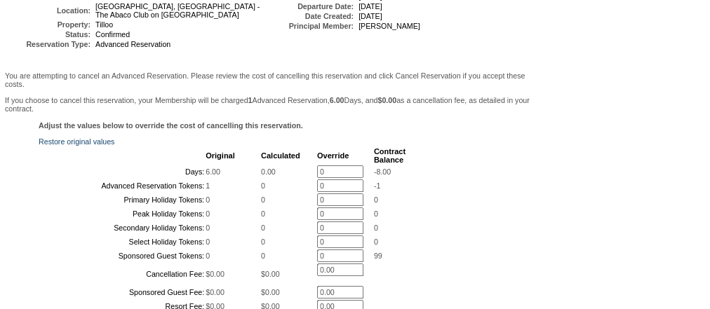 The height and width of the screenshot is (309, 710). Describe the element at coordinates (48, 44) in the screenshot. I see `td: Reservation Type:` at that location.